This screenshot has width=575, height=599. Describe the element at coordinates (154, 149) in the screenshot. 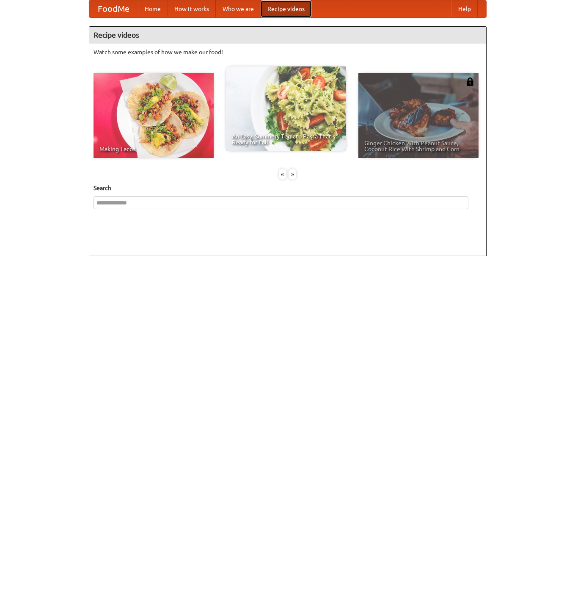

I see `span: Making Tacos` at that location.